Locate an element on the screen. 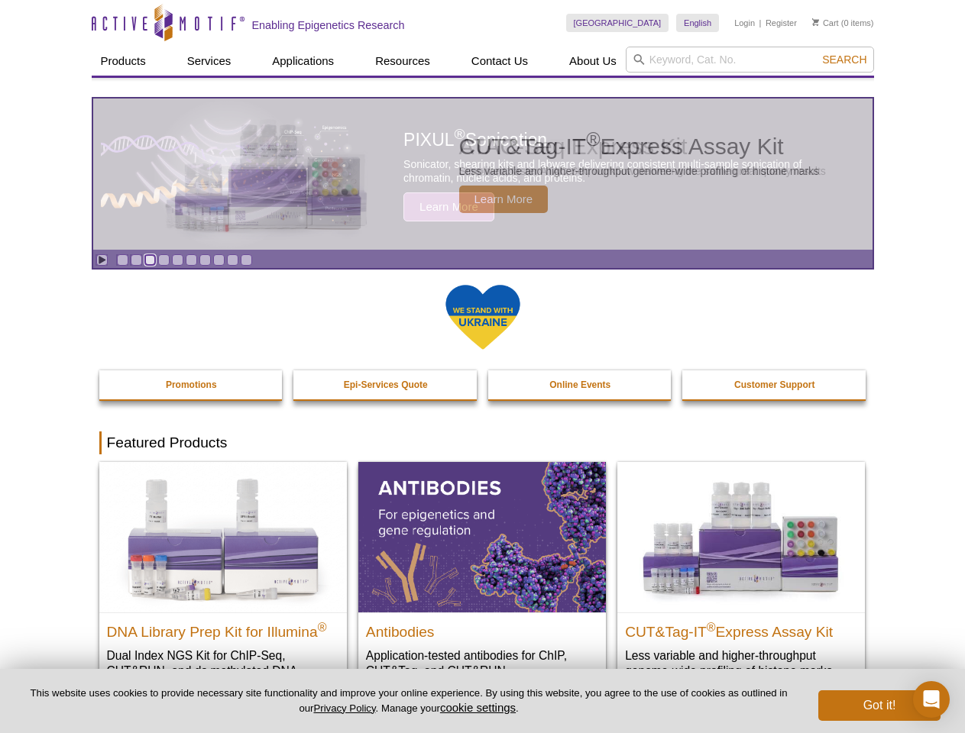  a: Register is located at coordinates (781, 23).